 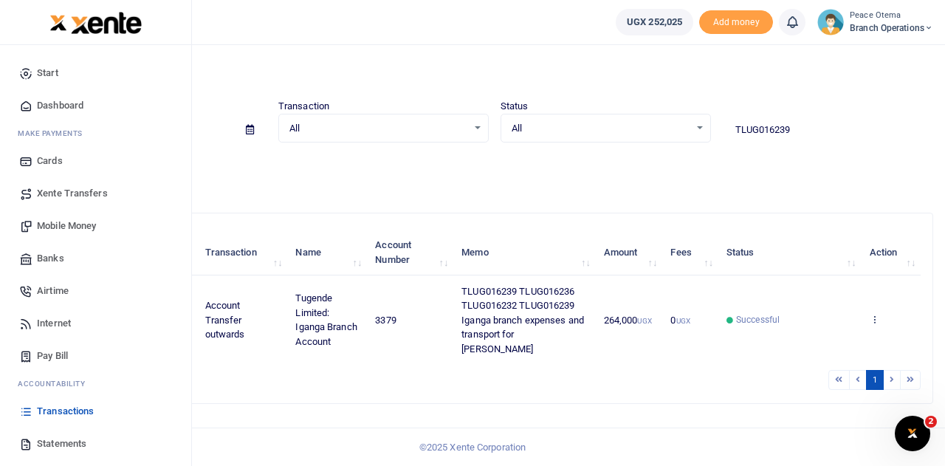 What do you see at coordinates (931, 421) in the screenshot?
I see `span: 2` at bounding box center [931, 421].